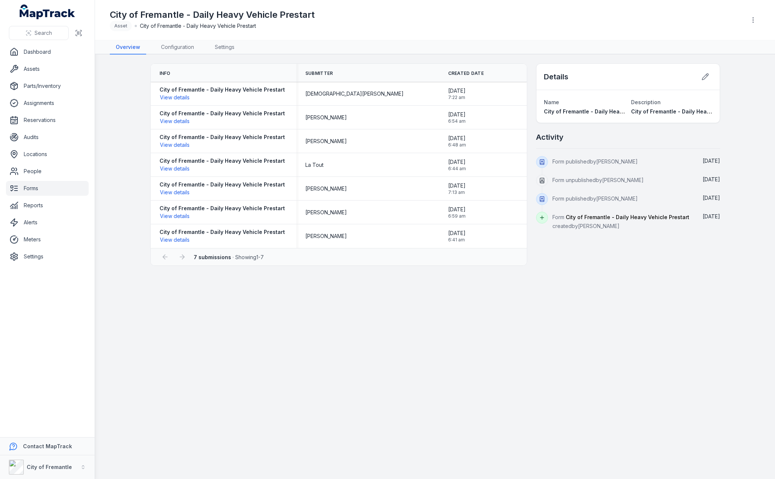  I want to click on span: 6:54 am, so click(457, 121).